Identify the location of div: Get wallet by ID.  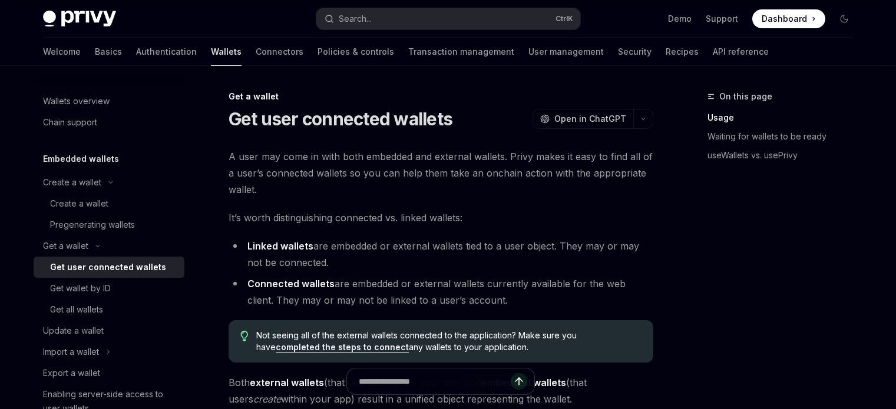
(80, 289).